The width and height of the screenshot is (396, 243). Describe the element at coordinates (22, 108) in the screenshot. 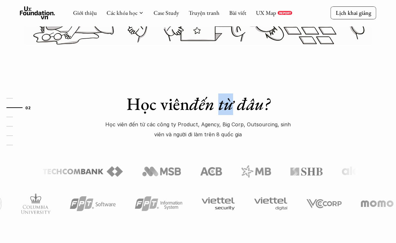

I see `a: 02` at that location.